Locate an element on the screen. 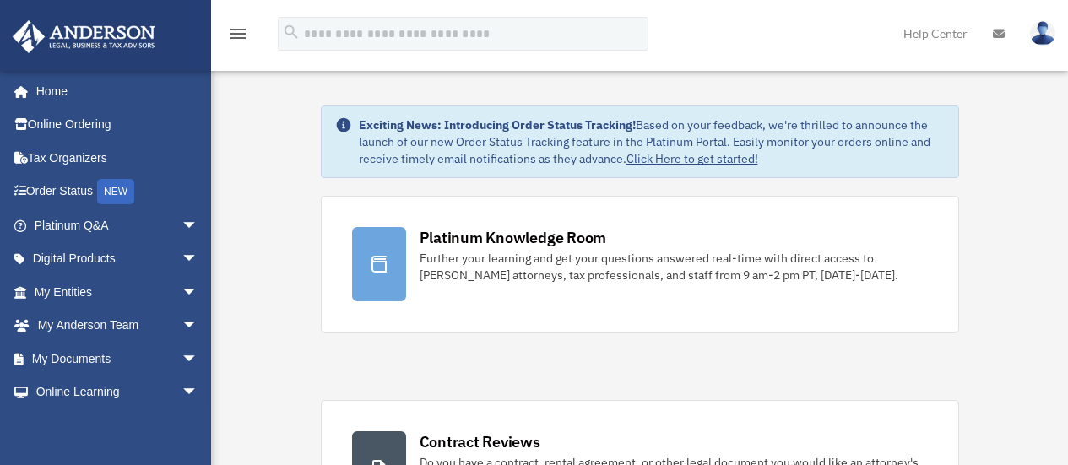 Image resolution: width=1068 pixels, height=465 pixels. div: Based on your feedback, we're thrilled to announce the launch of our new Order Status Tracking fe... is located at coordinates (652, 142).